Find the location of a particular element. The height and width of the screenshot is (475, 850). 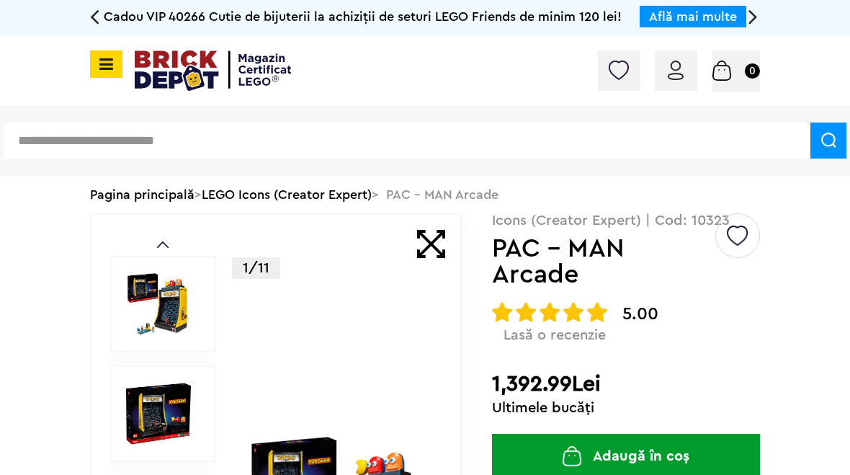

span: 5.00 is located at coordinates (641, 314).